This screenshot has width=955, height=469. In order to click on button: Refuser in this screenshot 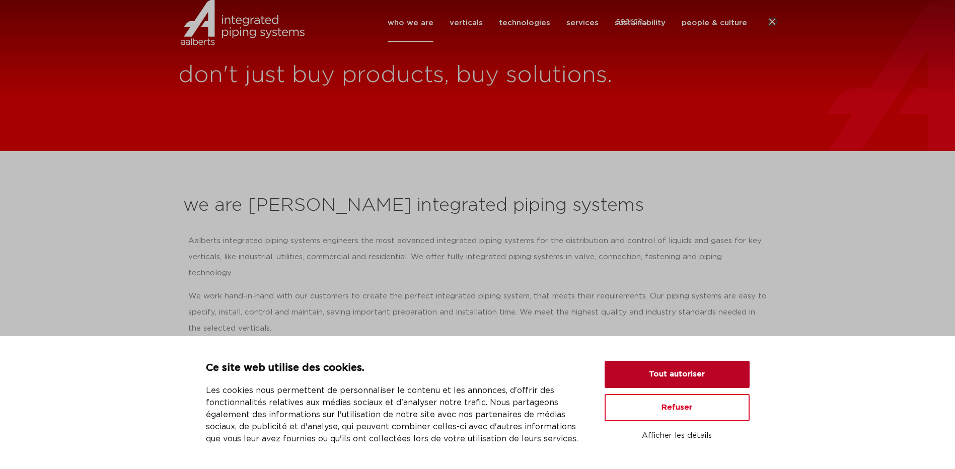, I will do `click(677, 408)`.